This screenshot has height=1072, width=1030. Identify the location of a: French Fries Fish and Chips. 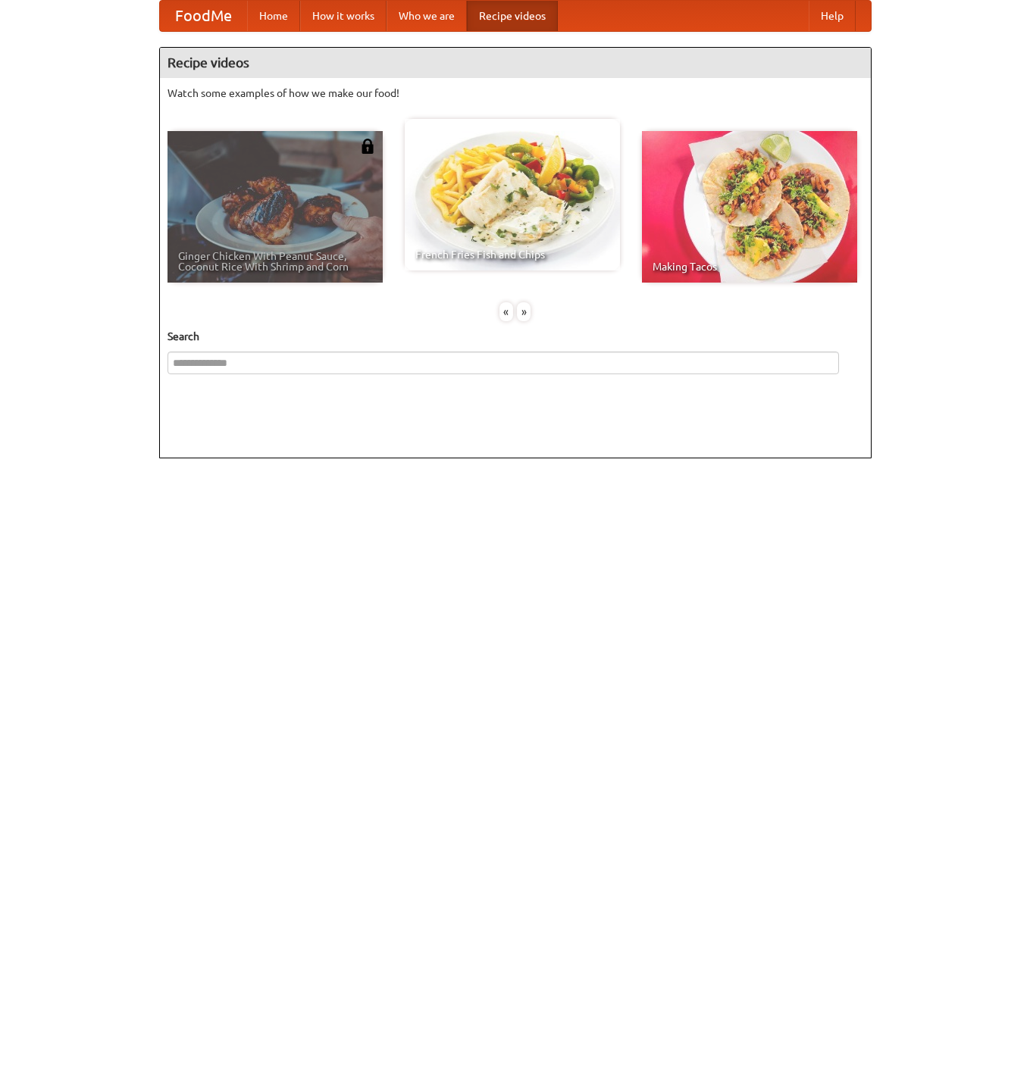
(512, 195).